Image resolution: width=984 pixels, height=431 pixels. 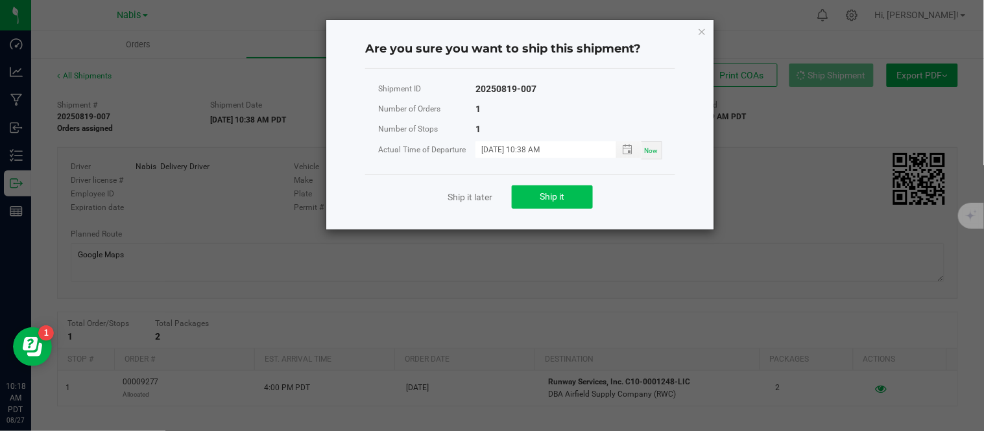 What do you see at coordinates (702, 31) in the screenshot?
I see `button: Close` at bounding box center [702, 31].